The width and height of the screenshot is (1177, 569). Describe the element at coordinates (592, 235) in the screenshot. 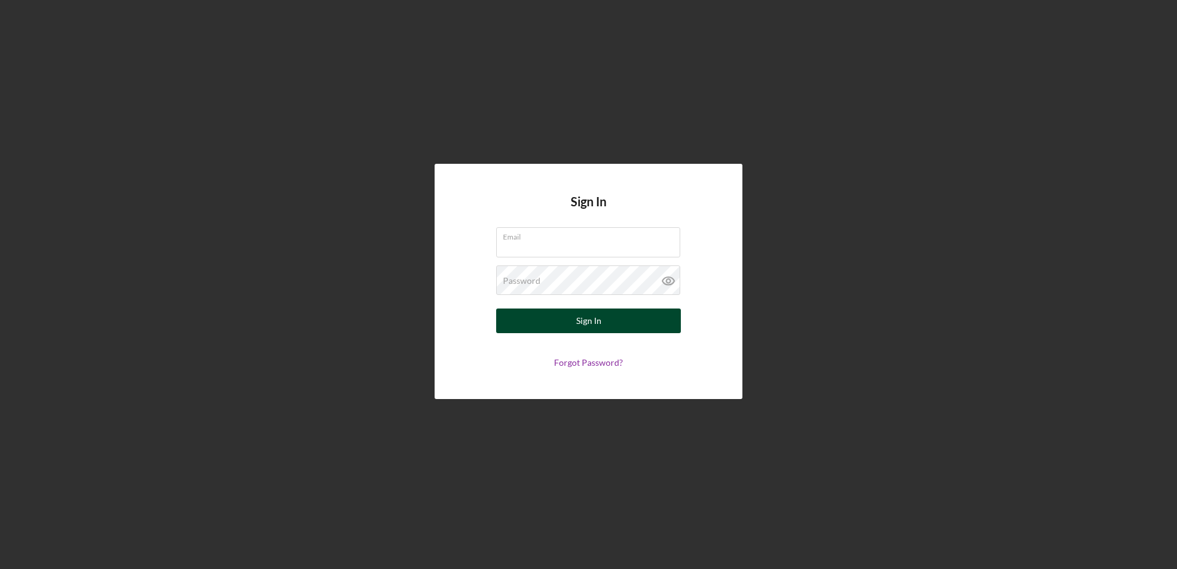

I see `label: Email` at that location.